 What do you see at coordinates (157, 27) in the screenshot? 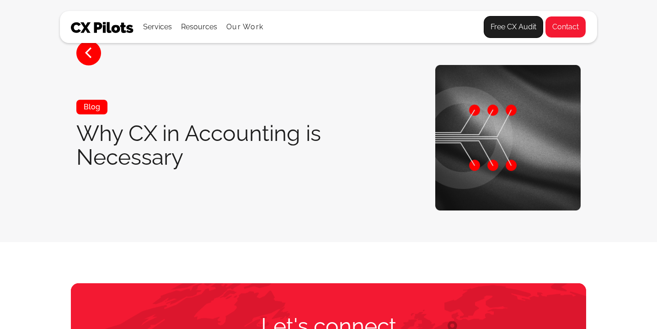
I see `div: Services` at bounding box center [157, 27].